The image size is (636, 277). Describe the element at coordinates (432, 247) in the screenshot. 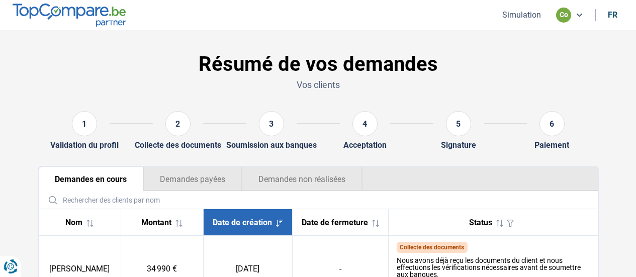

I see `span: Collecte des documents` at that location.